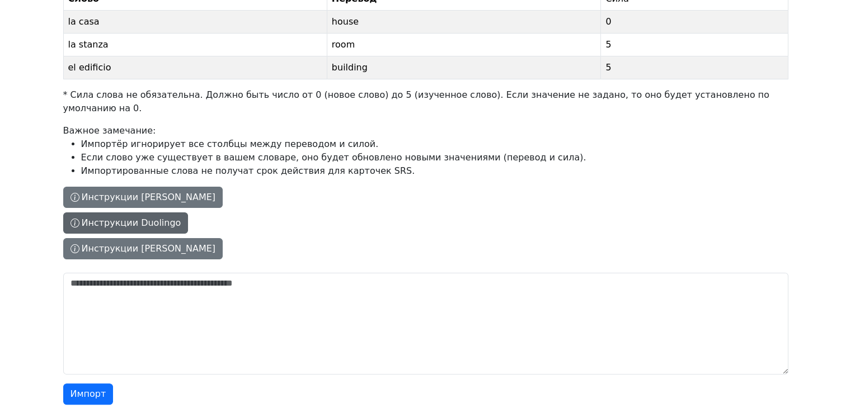 This screenshot has width=851, height=408. Describe the element at coordinates (435, 171) in the screenshot. I see `li: Импортированные слова не получат срок действия для карточек SRS.` at that location.